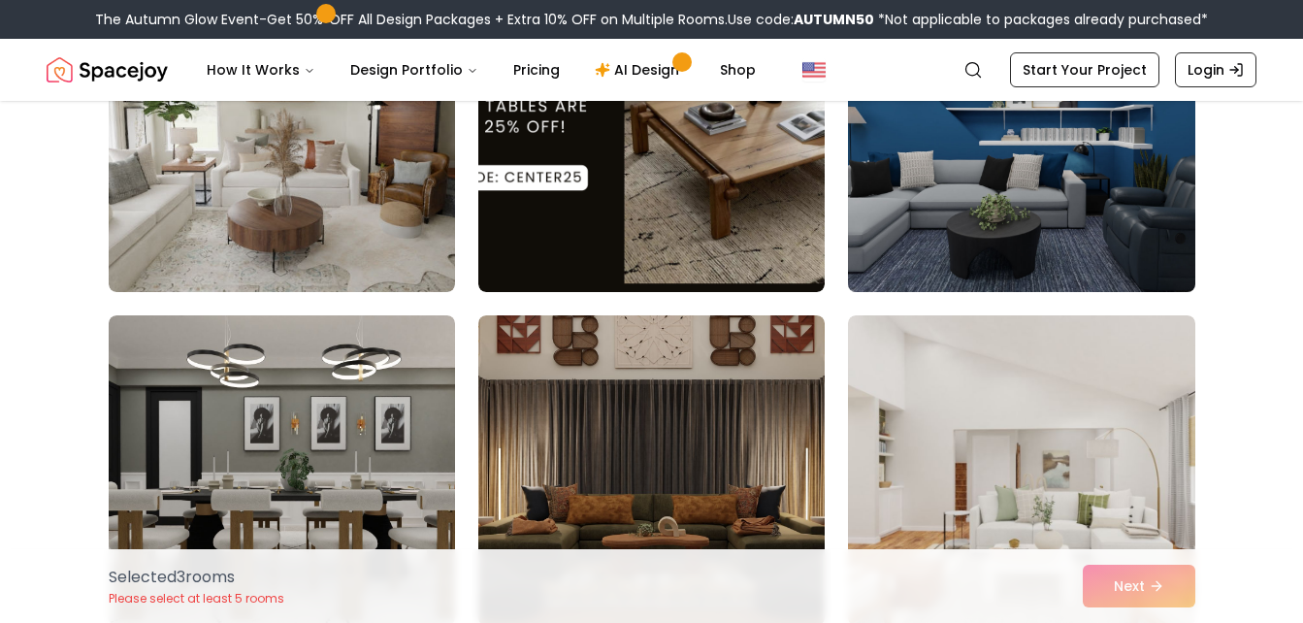 Image resolution: width=1303 pixels, height=623 pixels. I want to click on span: *Not applicable to packages already purchased*, so click(1041, 19).